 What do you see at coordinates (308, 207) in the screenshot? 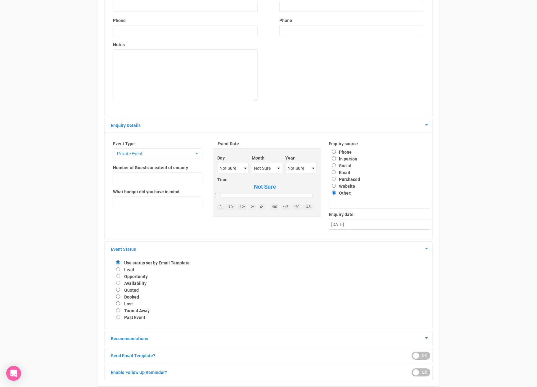
I see `a: :45` at bounding box center [308, 207].